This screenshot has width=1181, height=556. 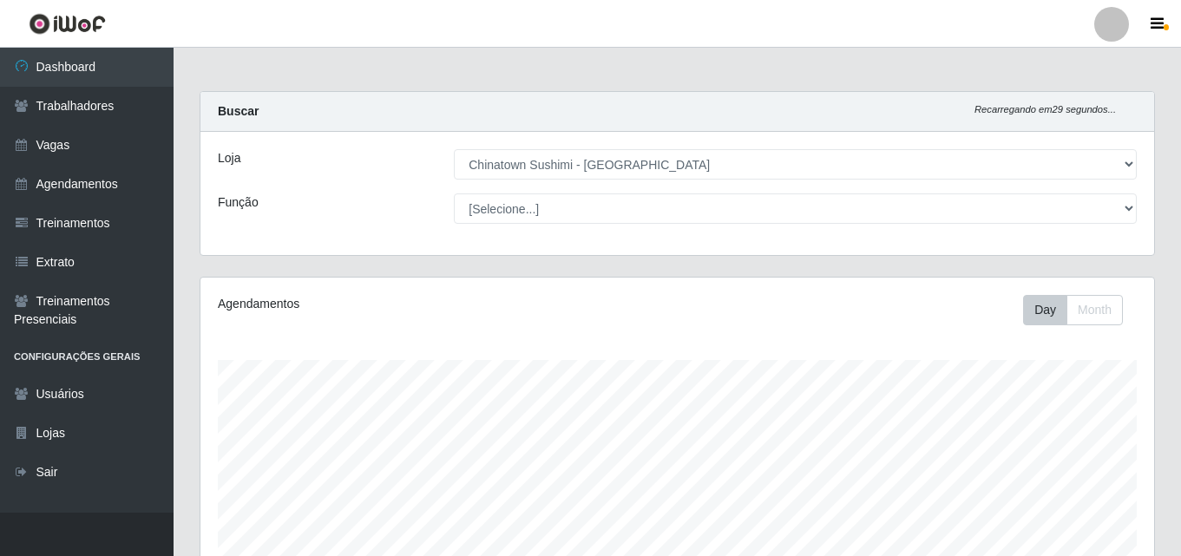 What do you see at coordinates (1079, 310) in the screenshot?
I see `div: Toolbar with button groups` at bounding box center [1079, 310].